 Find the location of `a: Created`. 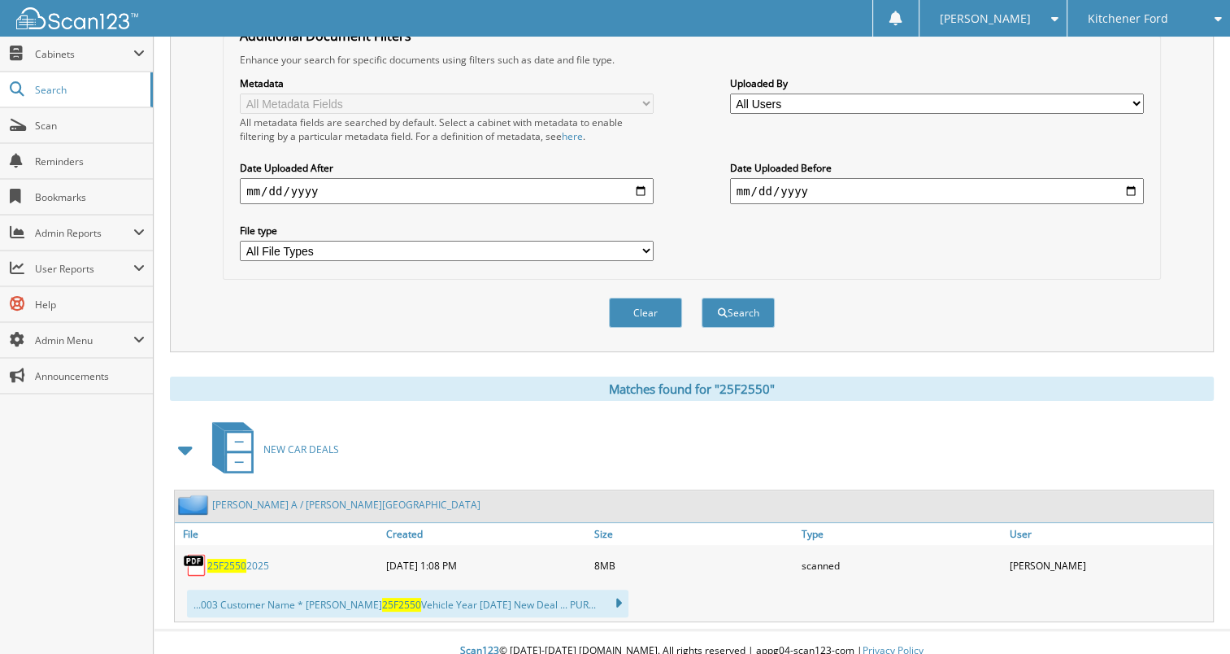

a: Created is located at coordinates (485, 533).